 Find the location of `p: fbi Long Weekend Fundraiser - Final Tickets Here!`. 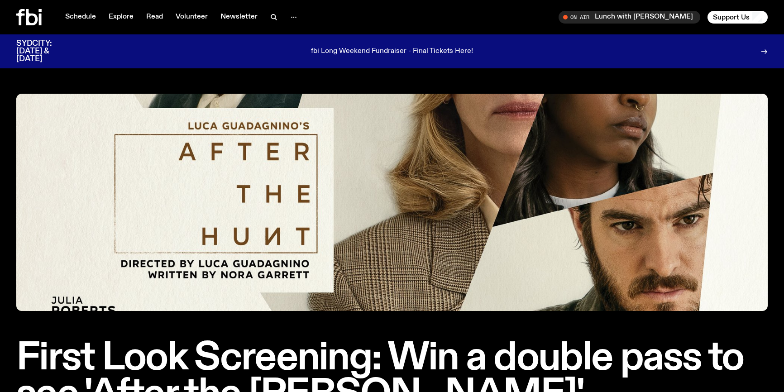

p: fbi Long Weekend Fundraiser - Final Tickets Here! is located at coordinates (392, 52).